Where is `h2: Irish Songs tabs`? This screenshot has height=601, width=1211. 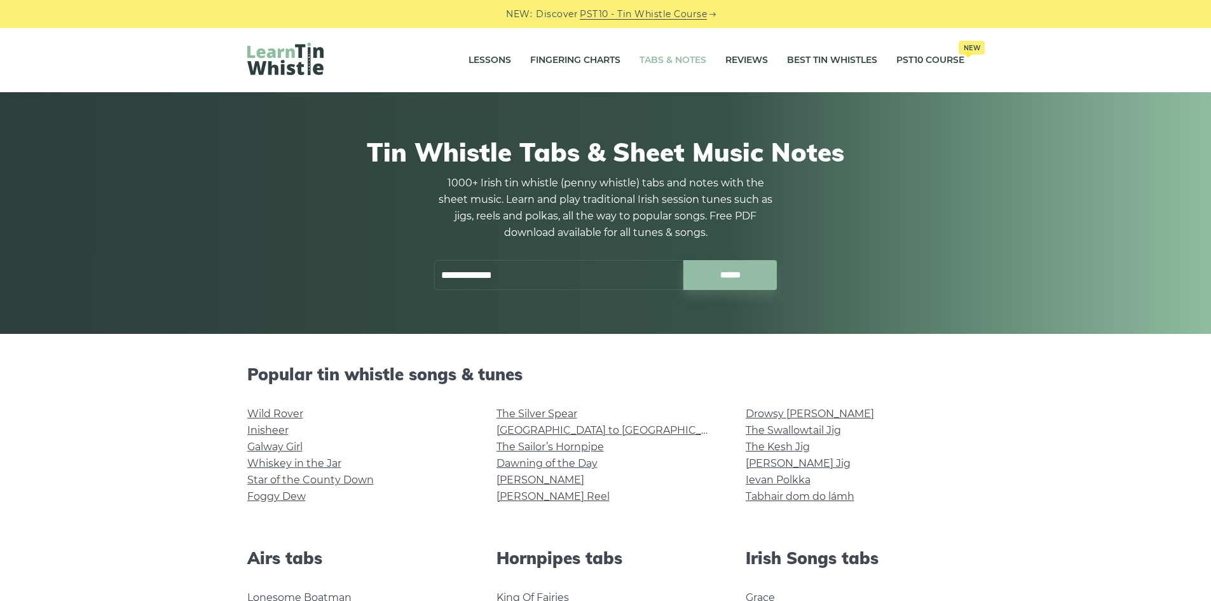 h2: Irish Songs tabs is located at coordinates (855, 558).